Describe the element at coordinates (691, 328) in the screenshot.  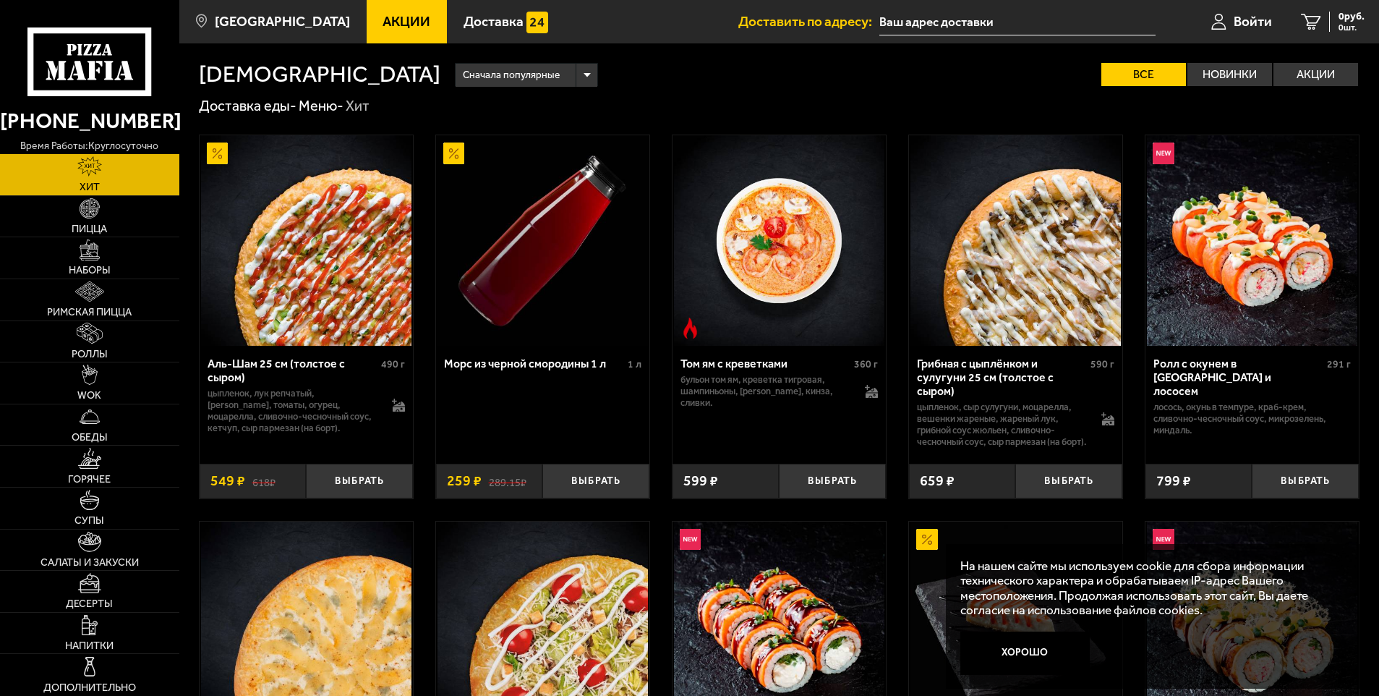
I see `img: Острое блюдо` at that location.